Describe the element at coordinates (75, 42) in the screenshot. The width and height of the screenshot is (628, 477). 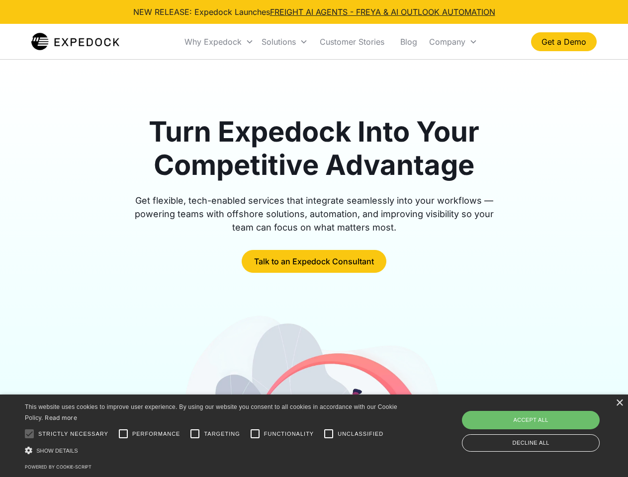
I see `img: Expedock Logo` at that location.